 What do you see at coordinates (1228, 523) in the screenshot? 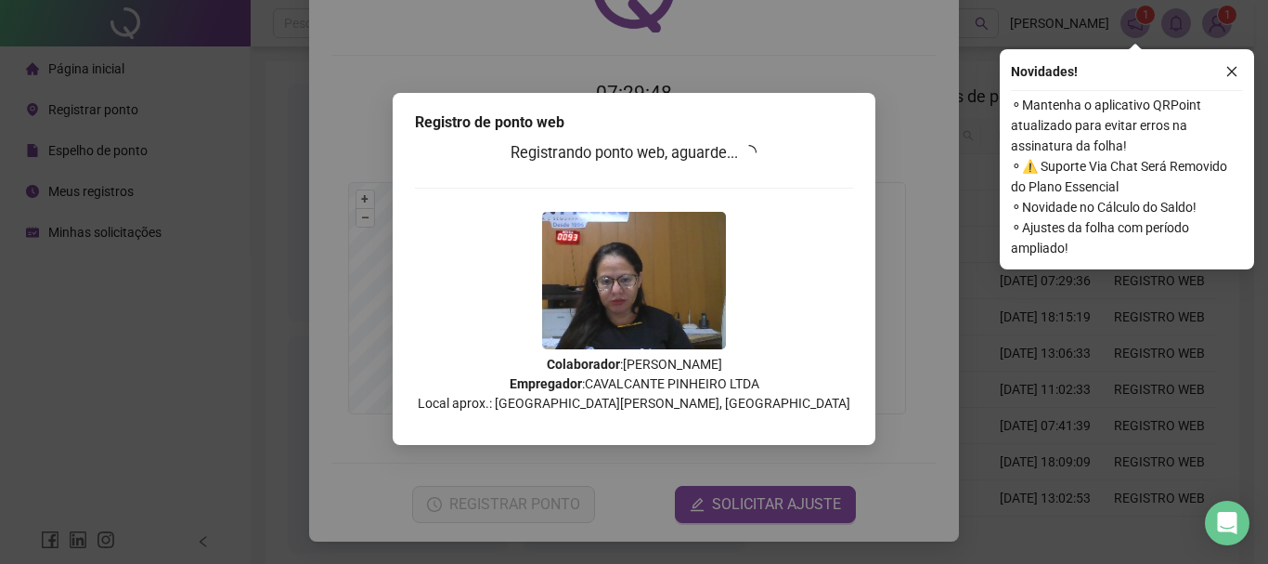
I see `div: Open Intercom Messenger` at bounding box center [1228, 523].